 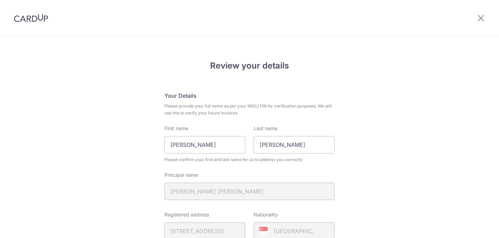 What do you see at coordinates (266, 129) in the screenshot?
I see `label: Last name` at bounding box center [266, 129].